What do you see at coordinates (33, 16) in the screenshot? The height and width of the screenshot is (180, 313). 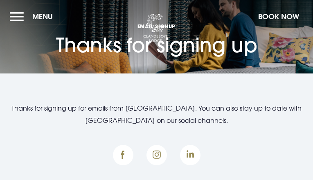 I see `button: Menu` at bounding box center [33, 16].